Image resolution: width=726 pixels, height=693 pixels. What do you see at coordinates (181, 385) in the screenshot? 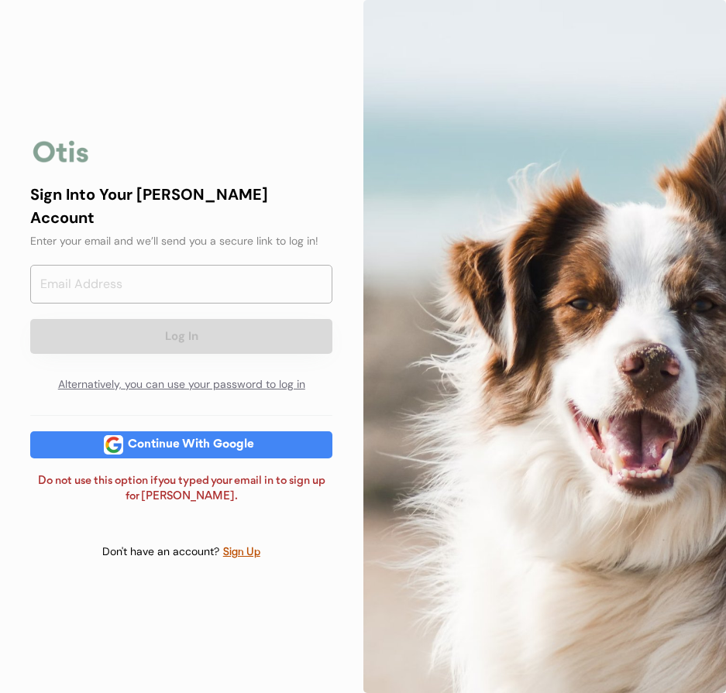
I see `div: Alternatively, you can use your password to log in` at bounding box center [181, 385].